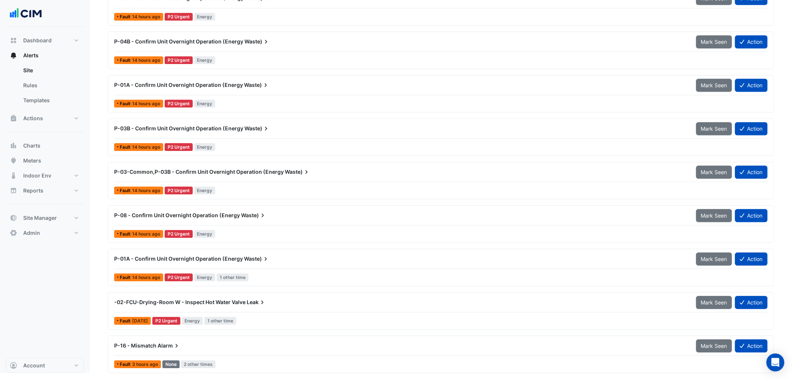  Describe the element at coordinates (178, 41) in the screenshot. I see `span: P-04B - Confirm Unit Overnight Operation (Energy` at that location.